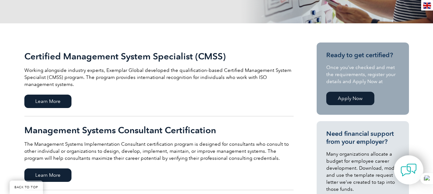 This screenshot has height=194, width=433. I want to click on img: en, so click(427, 5).